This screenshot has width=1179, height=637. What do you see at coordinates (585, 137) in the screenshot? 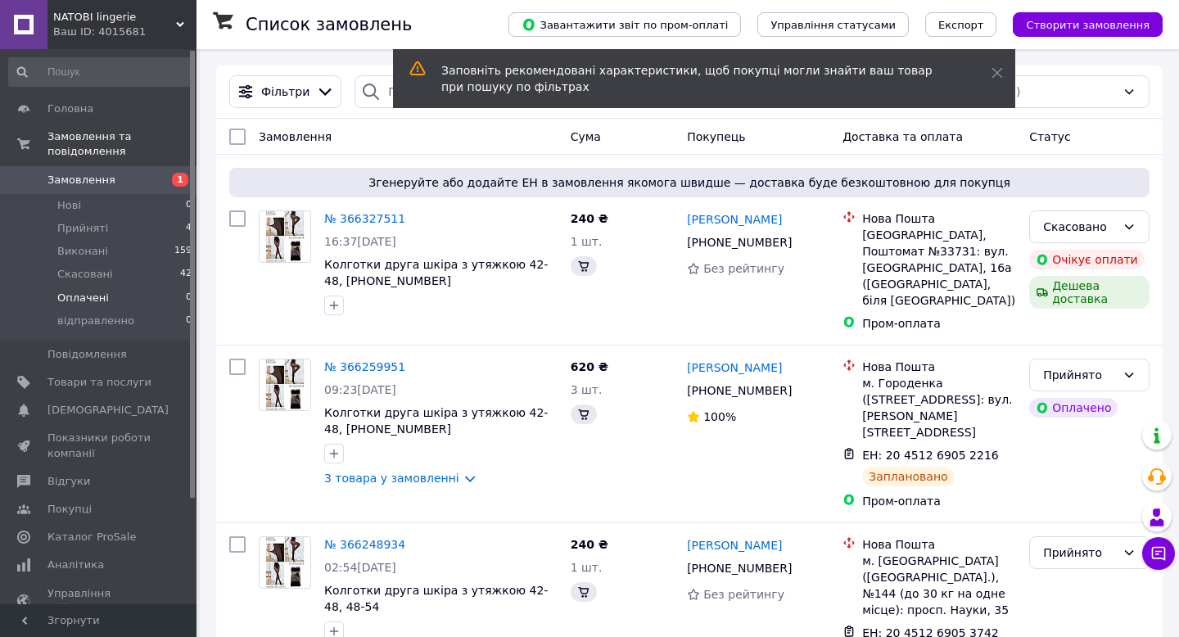
I see `span: Cума` at bounding box center [585, 137].